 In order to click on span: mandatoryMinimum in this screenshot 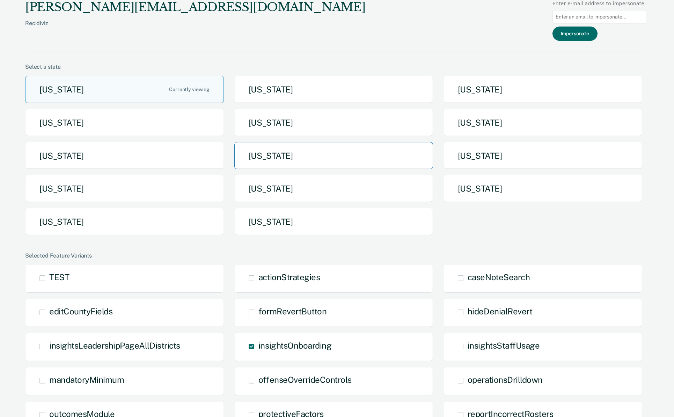, I will do `click(87, 380)`.